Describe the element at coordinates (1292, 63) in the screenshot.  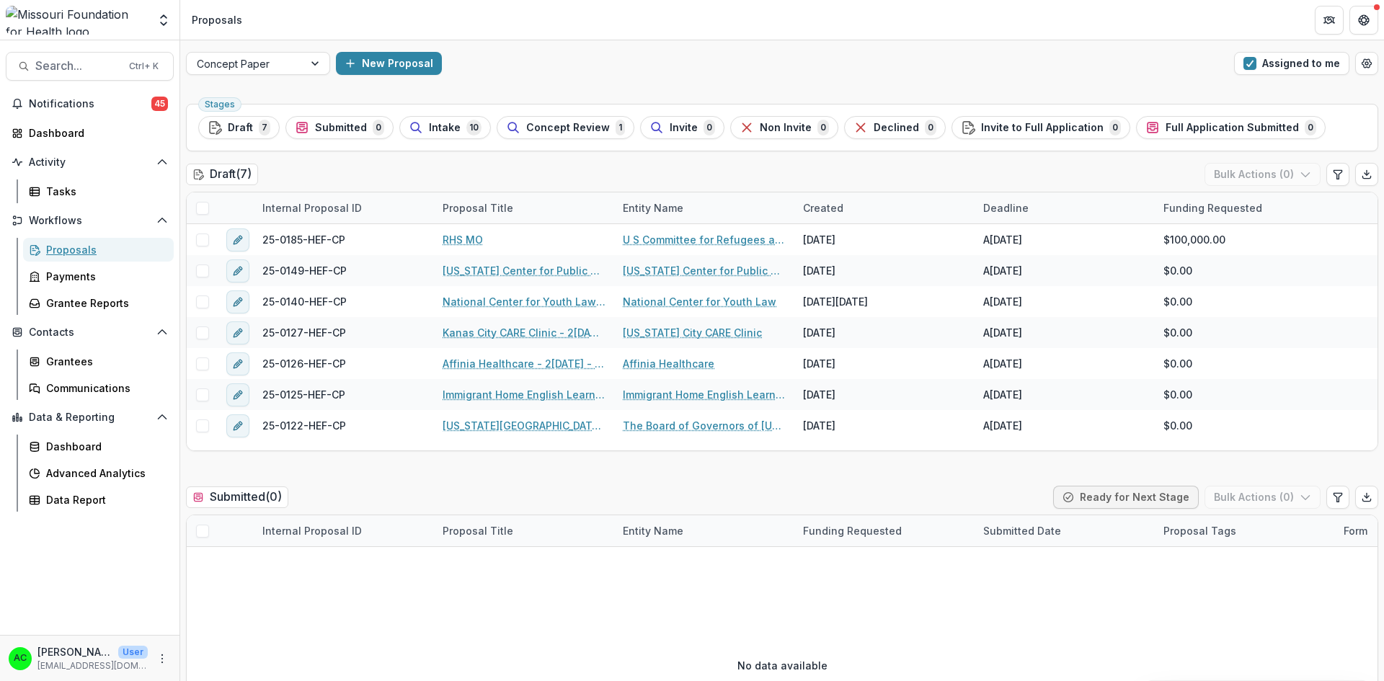
I see `button: Assigned to me` at that location.